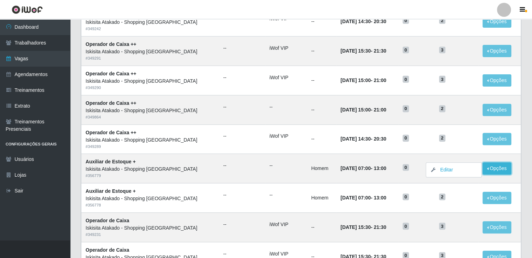 This screenshot has width=532, height=258. Describe the element at coordinates (150, 205) in the screenshot. I see `div: # 356778` at that location.